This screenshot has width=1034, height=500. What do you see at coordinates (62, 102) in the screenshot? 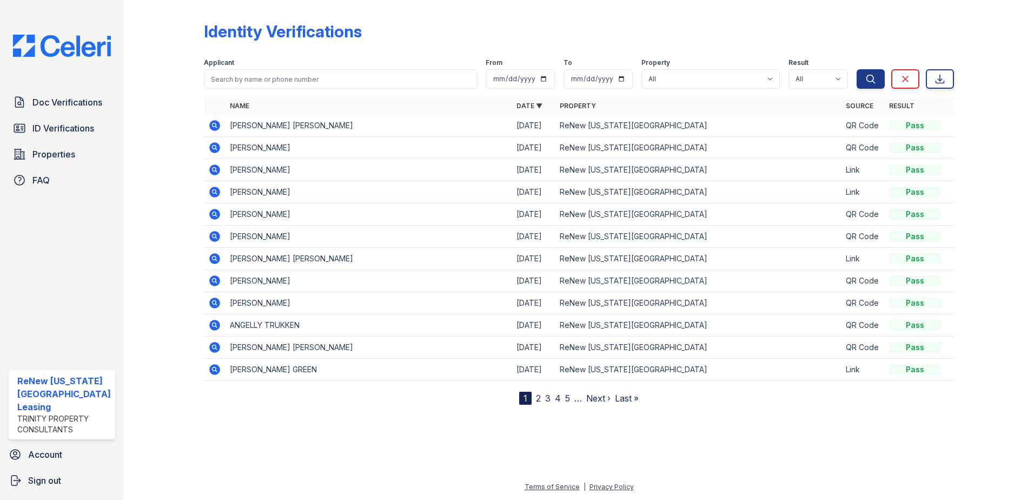
I see `a: Doc Verifications` at bounding box center [62, 102].